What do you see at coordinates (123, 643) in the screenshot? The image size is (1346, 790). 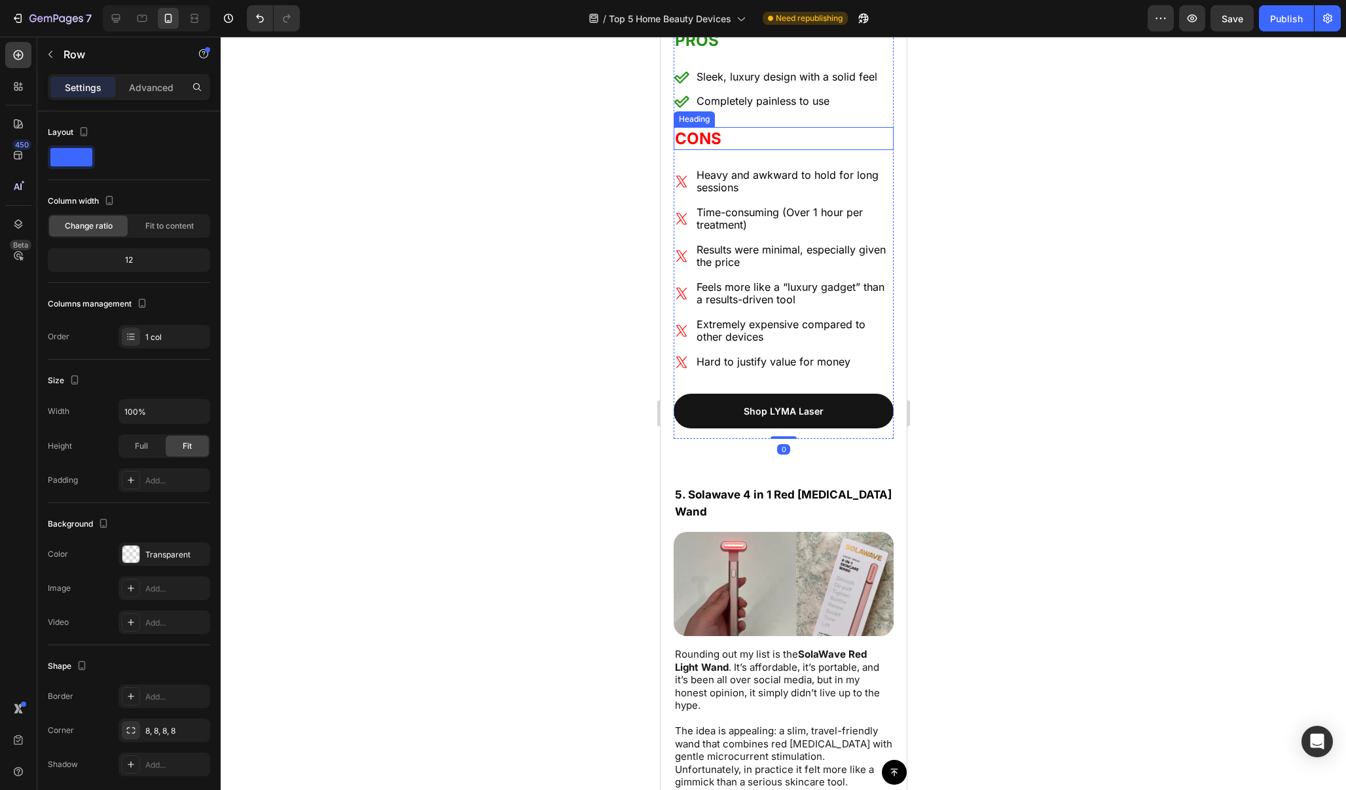 I see `p: Rounding out my list is the . It’s affordable, it’s portable, and it’s been all over social media...` at bounding box center [123, 643].